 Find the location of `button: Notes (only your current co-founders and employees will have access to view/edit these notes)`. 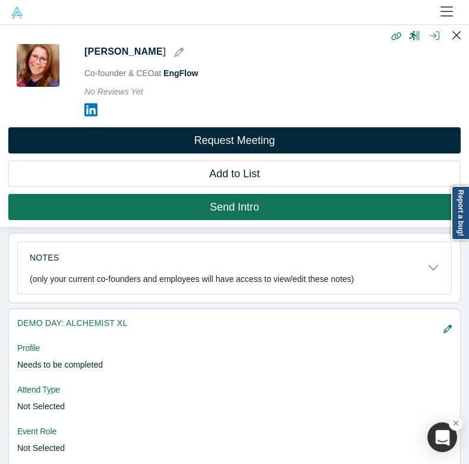

button: Notes (only your current co-founders and employees will have access to view/edit these notes) is located at coordinates (234, 268).